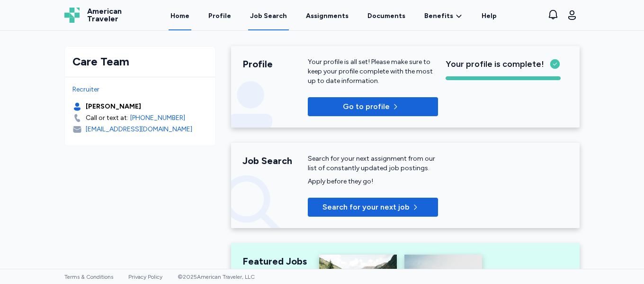  Describe the element at coordinates (104, 15) in the screenshot. I see `span: American Traveler` at that location.